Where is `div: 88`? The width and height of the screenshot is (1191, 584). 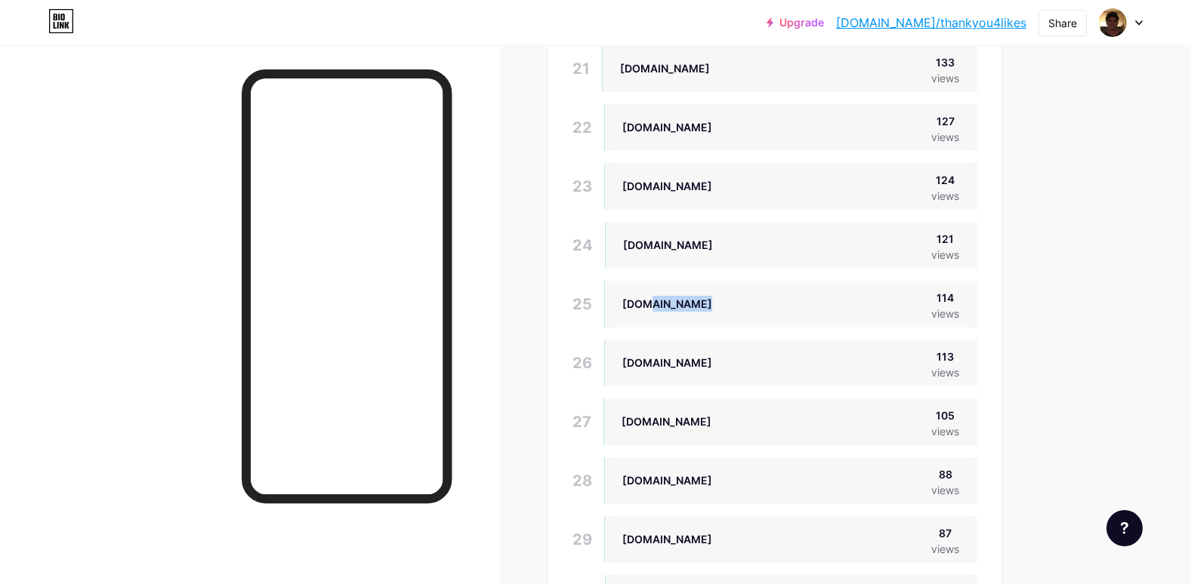
div: 88 is located at coordinates (945, 474).